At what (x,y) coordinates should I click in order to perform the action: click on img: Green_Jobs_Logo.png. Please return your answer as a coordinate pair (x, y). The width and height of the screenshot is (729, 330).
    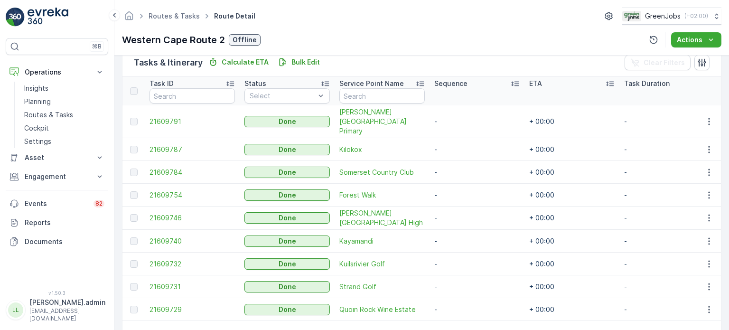
    Looking at the image, I should click on (632, 16).